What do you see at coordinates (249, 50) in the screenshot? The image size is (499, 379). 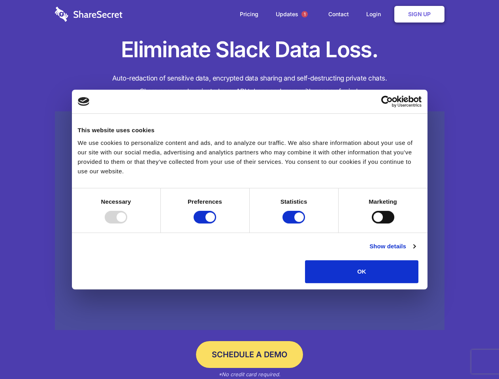 I see `h1: Eliminate Slack Data Loss.` at bounding box center [249, 50].